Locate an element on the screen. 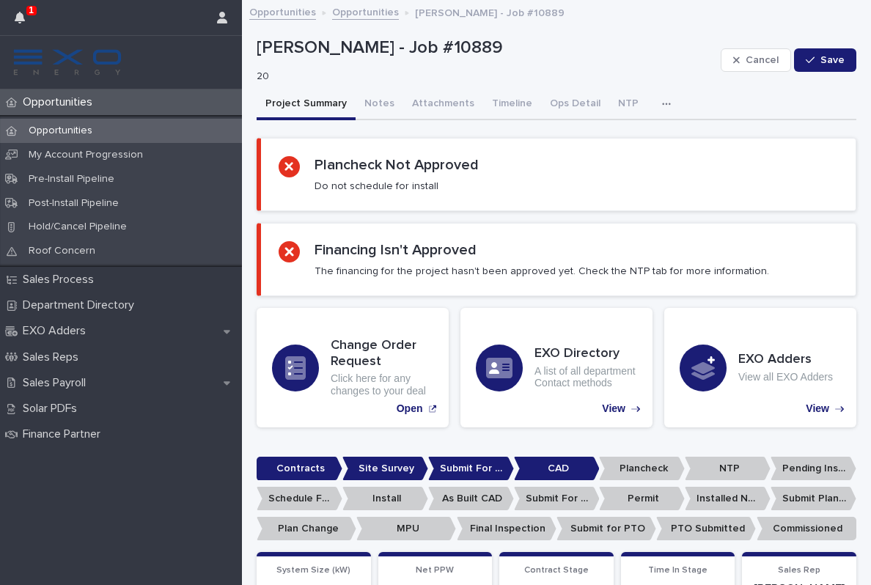  p: Submit For CAD is located at coordinates (470, 468).